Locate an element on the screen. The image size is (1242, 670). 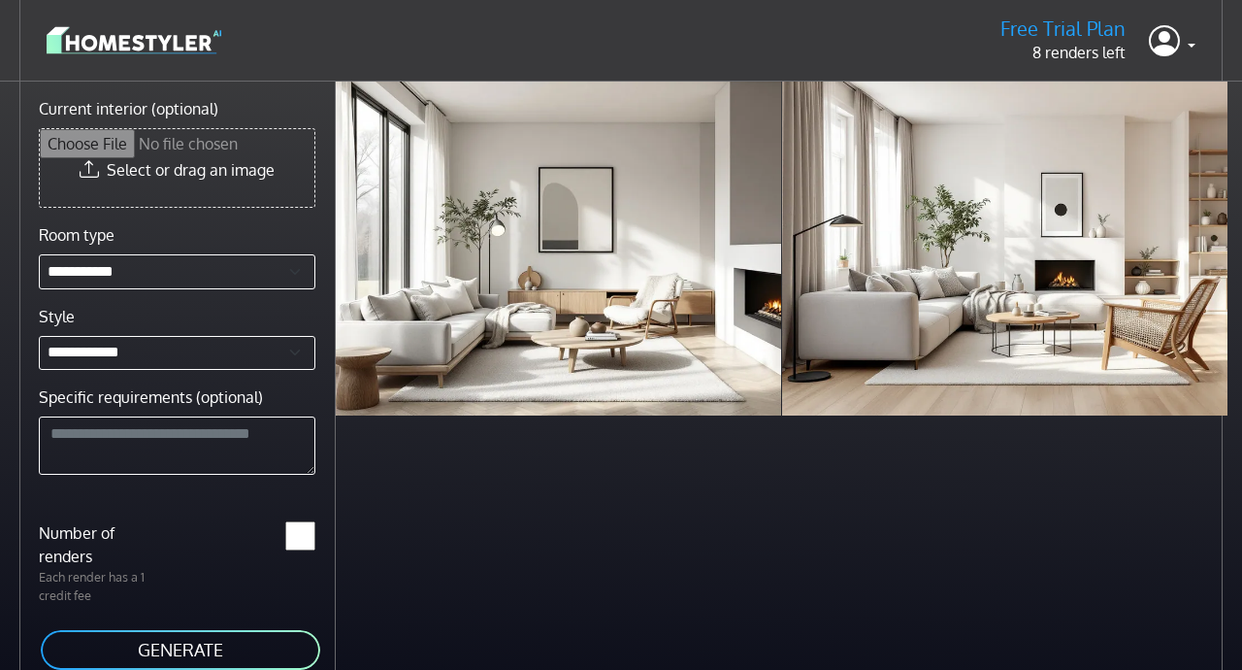
p: Each render has a 1 credit fee is located at coordinates (102, 586).